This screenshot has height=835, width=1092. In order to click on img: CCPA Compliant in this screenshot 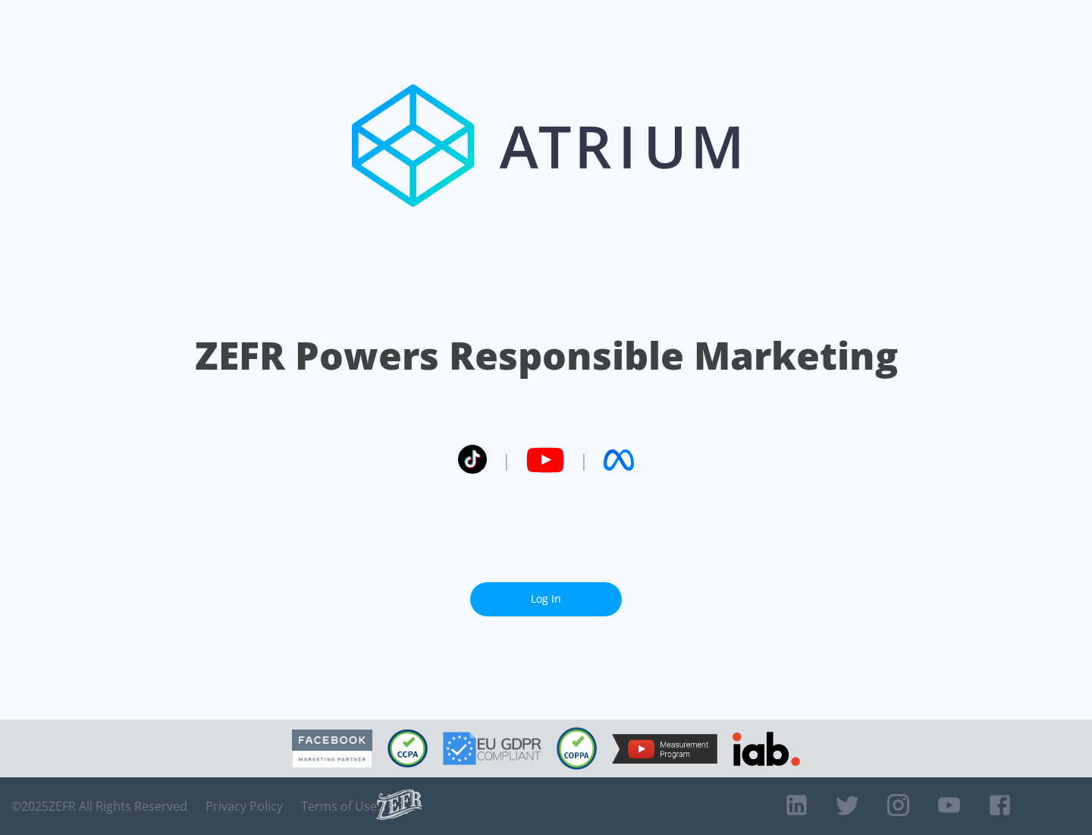, I will do `click(407, 748)`.